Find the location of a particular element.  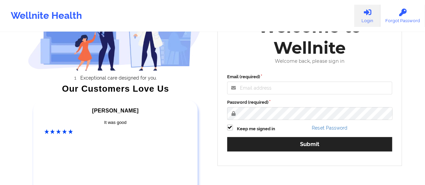

input: Email address is located at coordinates (310, 88).